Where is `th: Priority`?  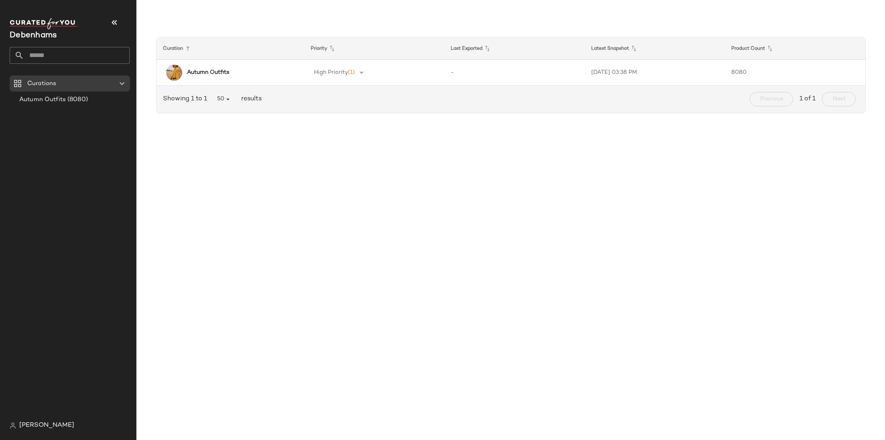 th: Priority is located at coordinates (374, 49).